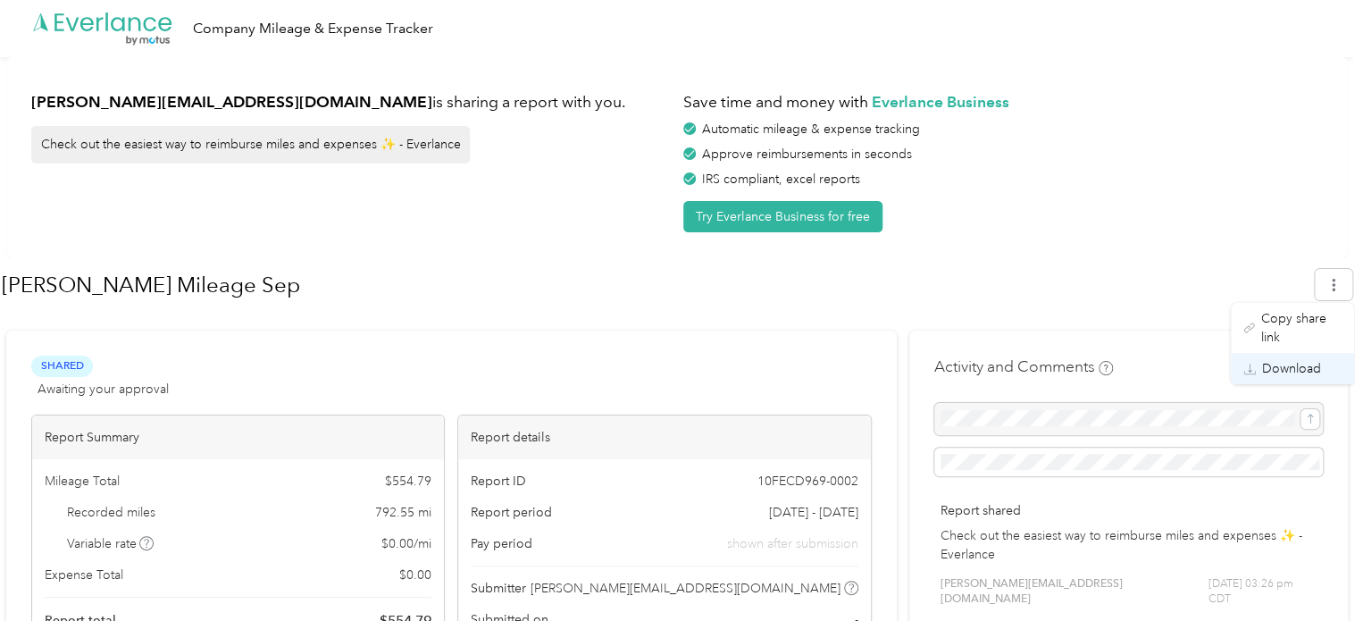 Image resolution: width=1363 pixels, height=621 pixels. I want to click on span: $ 0.00 / mi, so click(406, 543).